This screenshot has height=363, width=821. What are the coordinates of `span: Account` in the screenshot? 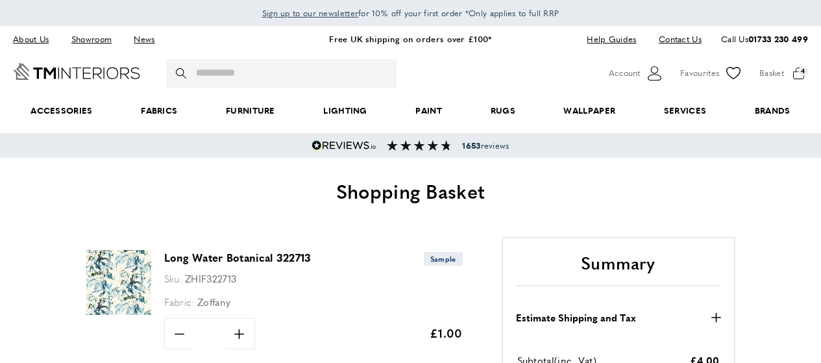 It's located at (624, 73).